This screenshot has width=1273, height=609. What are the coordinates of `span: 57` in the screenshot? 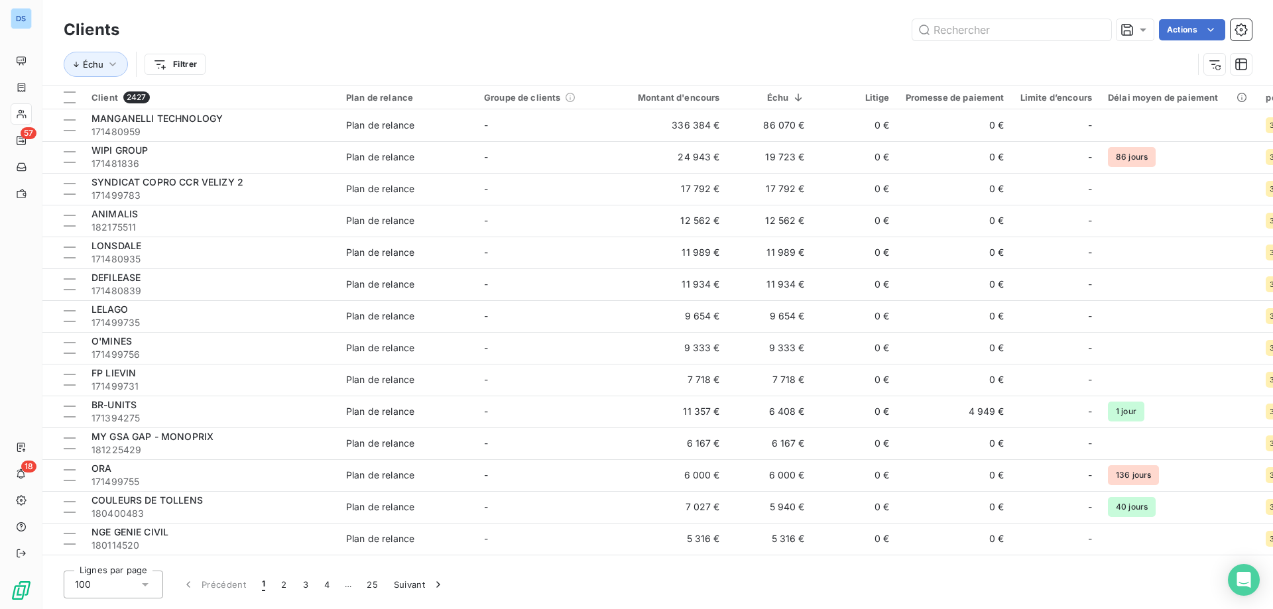 It's located at (29, 133).